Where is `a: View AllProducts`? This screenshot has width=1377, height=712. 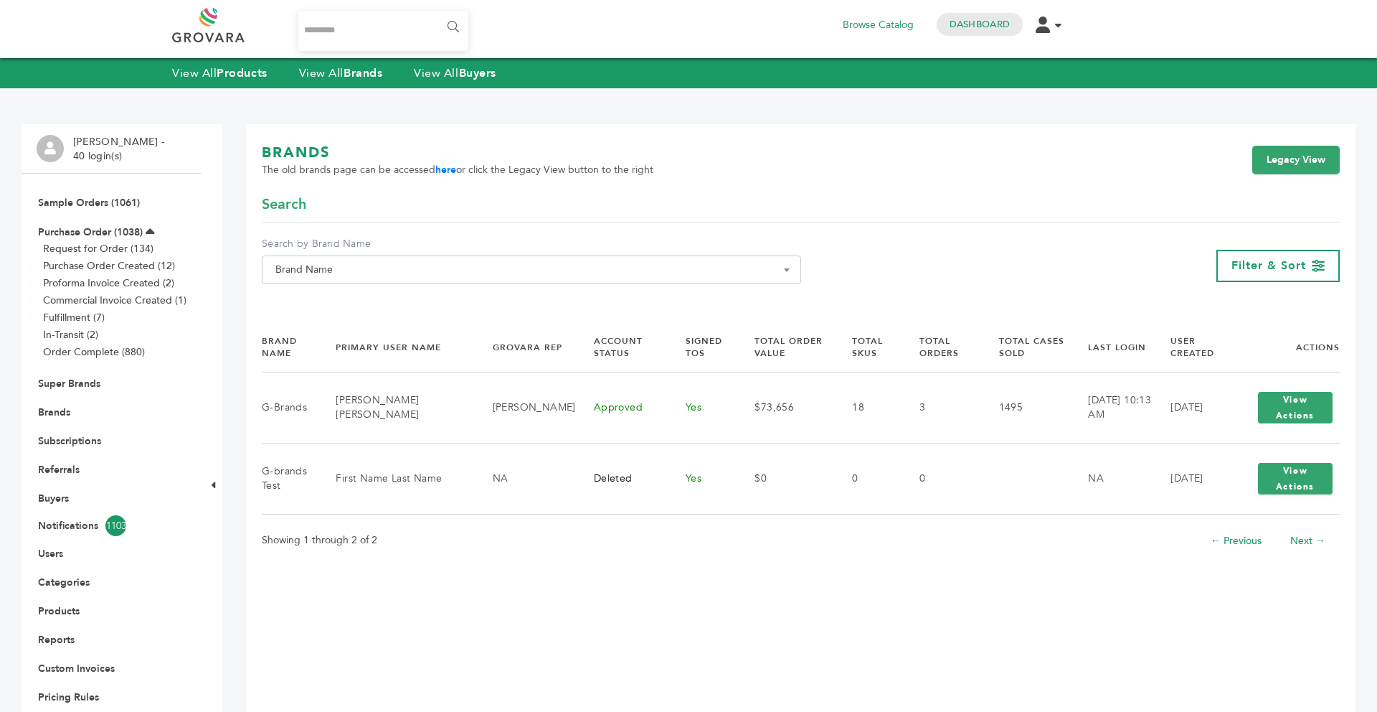
a: View AllProducts is located at coordinates (220, 73).